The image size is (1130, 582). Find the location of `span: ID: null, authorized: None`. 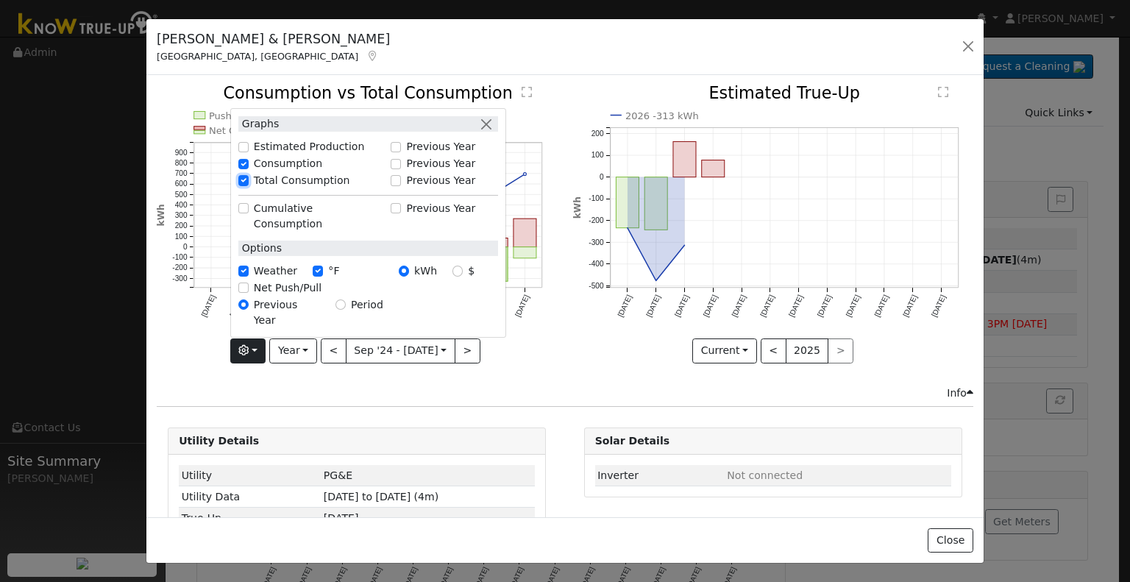

span: ID: null, authorized: None is located at coordinates (764, 475).